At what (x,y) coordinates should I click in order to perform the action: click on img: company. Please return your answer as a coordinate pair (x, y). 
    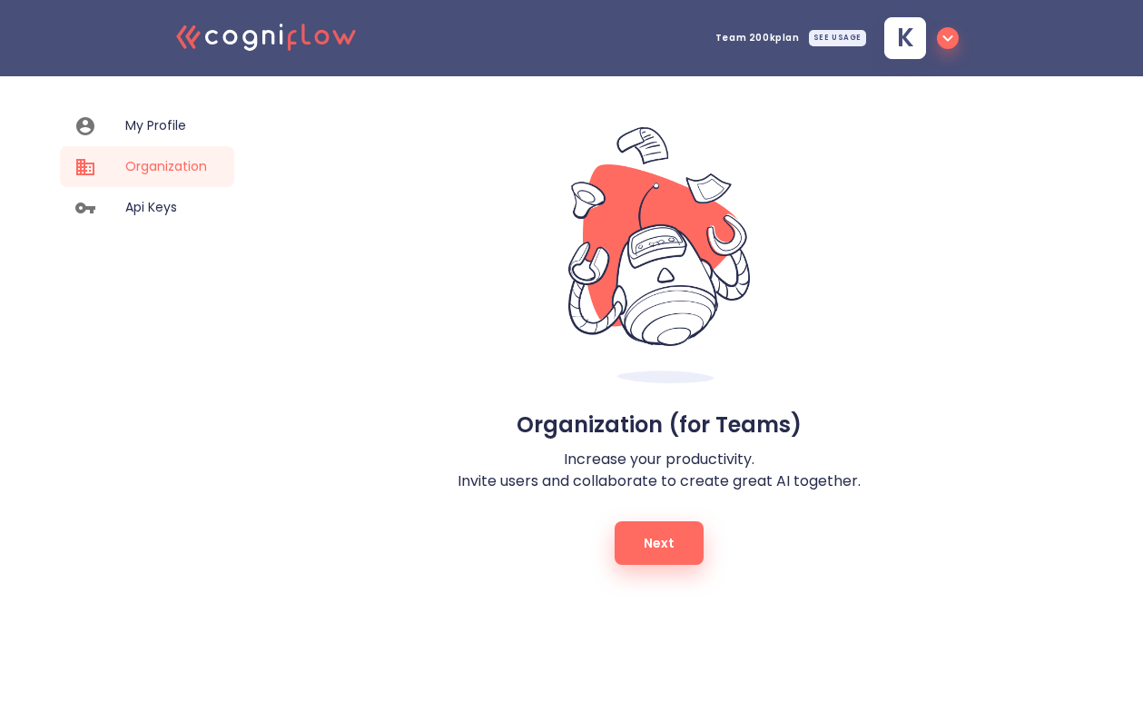
    Looking at the image, I should click on (659, 255).